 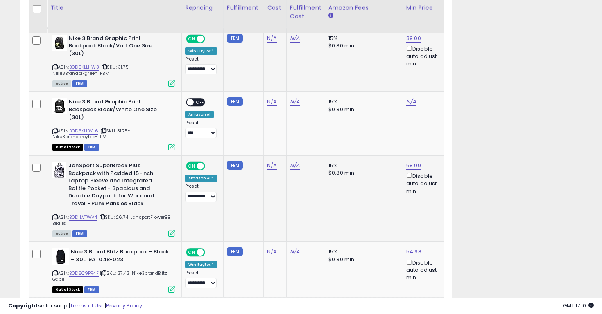 I want to click on img: 51U7gAJhXeL._SL40_.jpg, so click(x=59, y=106).